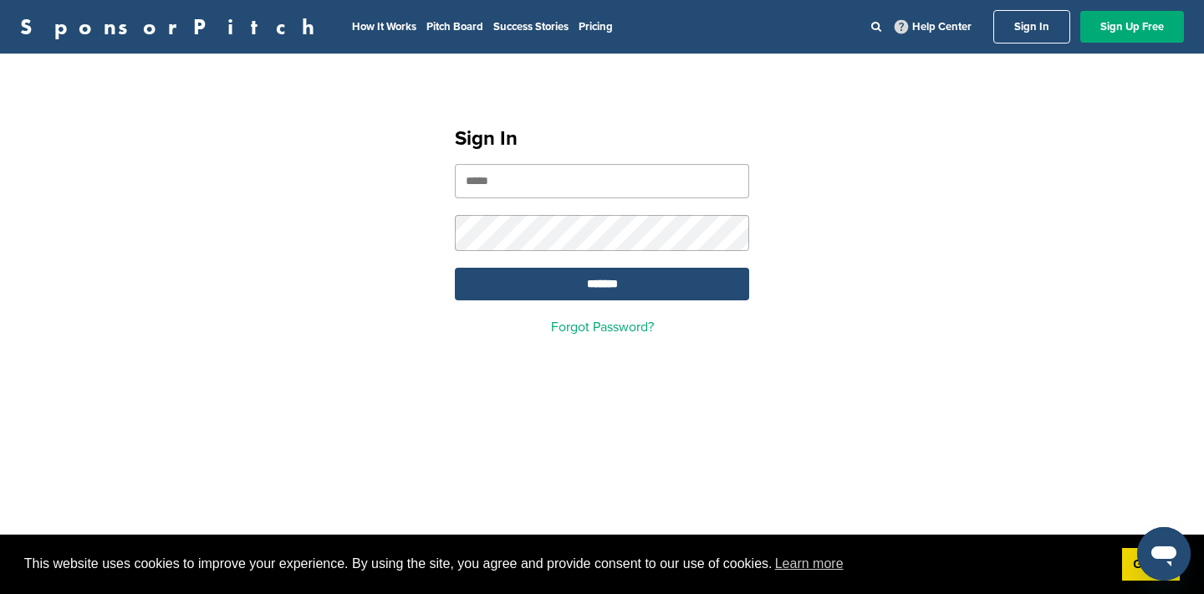  I want to click on a: How It Works, so click(384, 27).